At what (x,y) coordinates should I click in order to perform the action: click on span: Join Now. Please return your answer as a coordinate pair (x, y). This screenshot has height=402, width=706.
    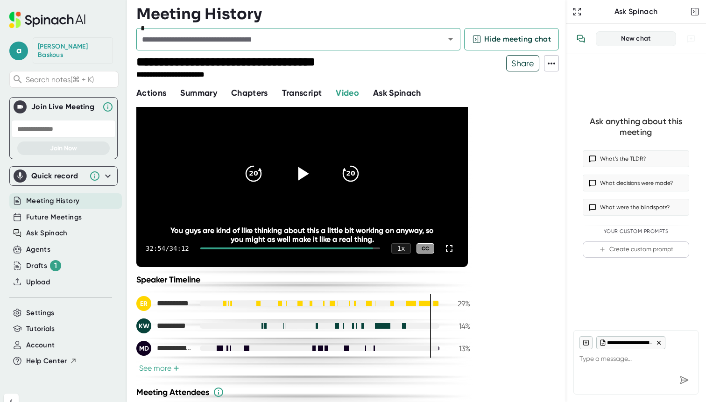
    Looking at the image, I should click on (63, 148).